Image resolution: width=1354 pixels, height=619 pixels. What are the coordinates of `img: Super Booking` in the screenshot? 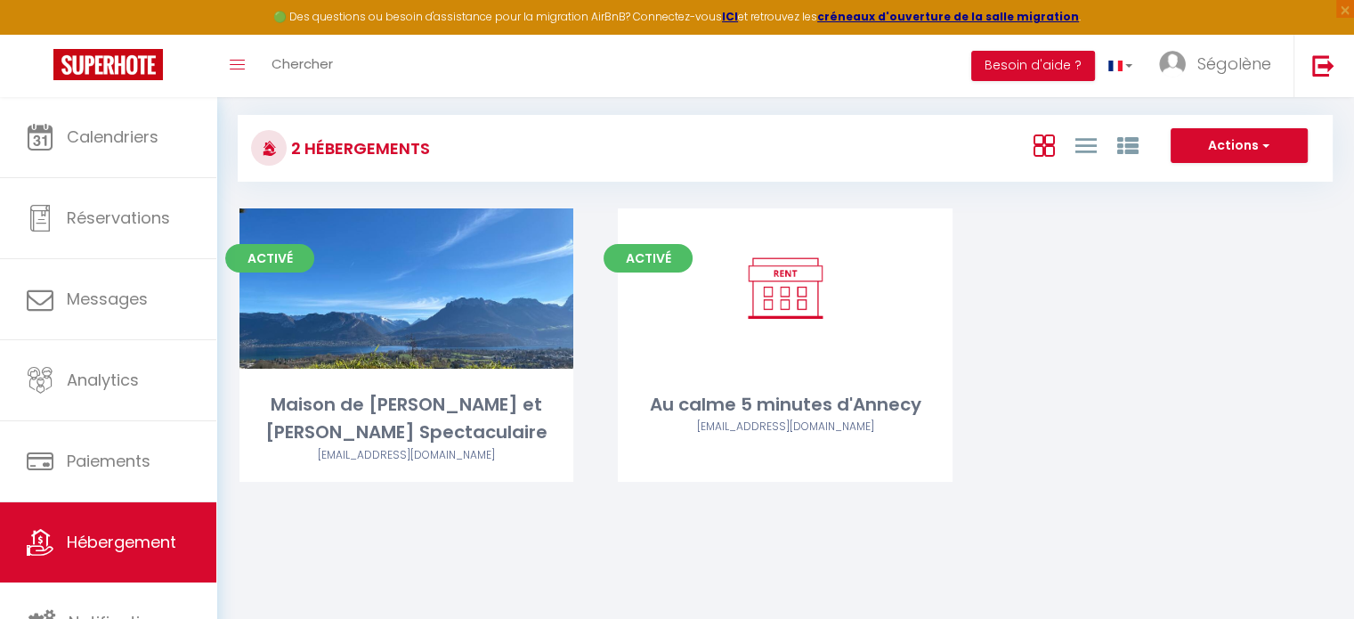 It's located at (108, 64).